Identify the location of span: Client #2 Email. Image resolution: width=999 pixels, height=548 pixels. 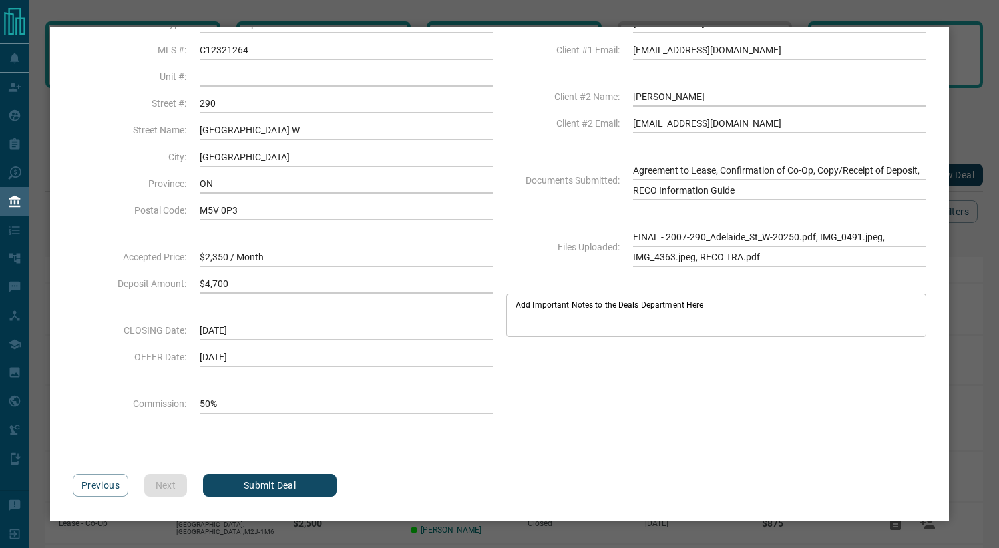
(563, 124).